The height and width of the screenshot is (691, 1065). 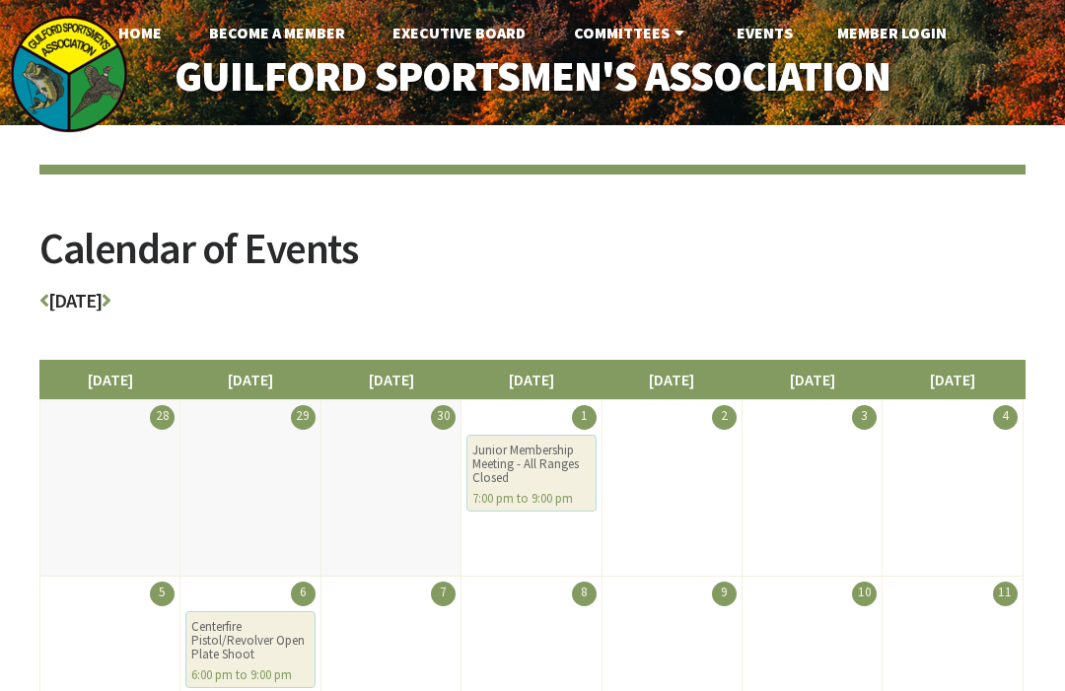 What do you see at coordinates (162, 417) in the screenshot?
I see `div: 28` at bounding box center [162, 417].